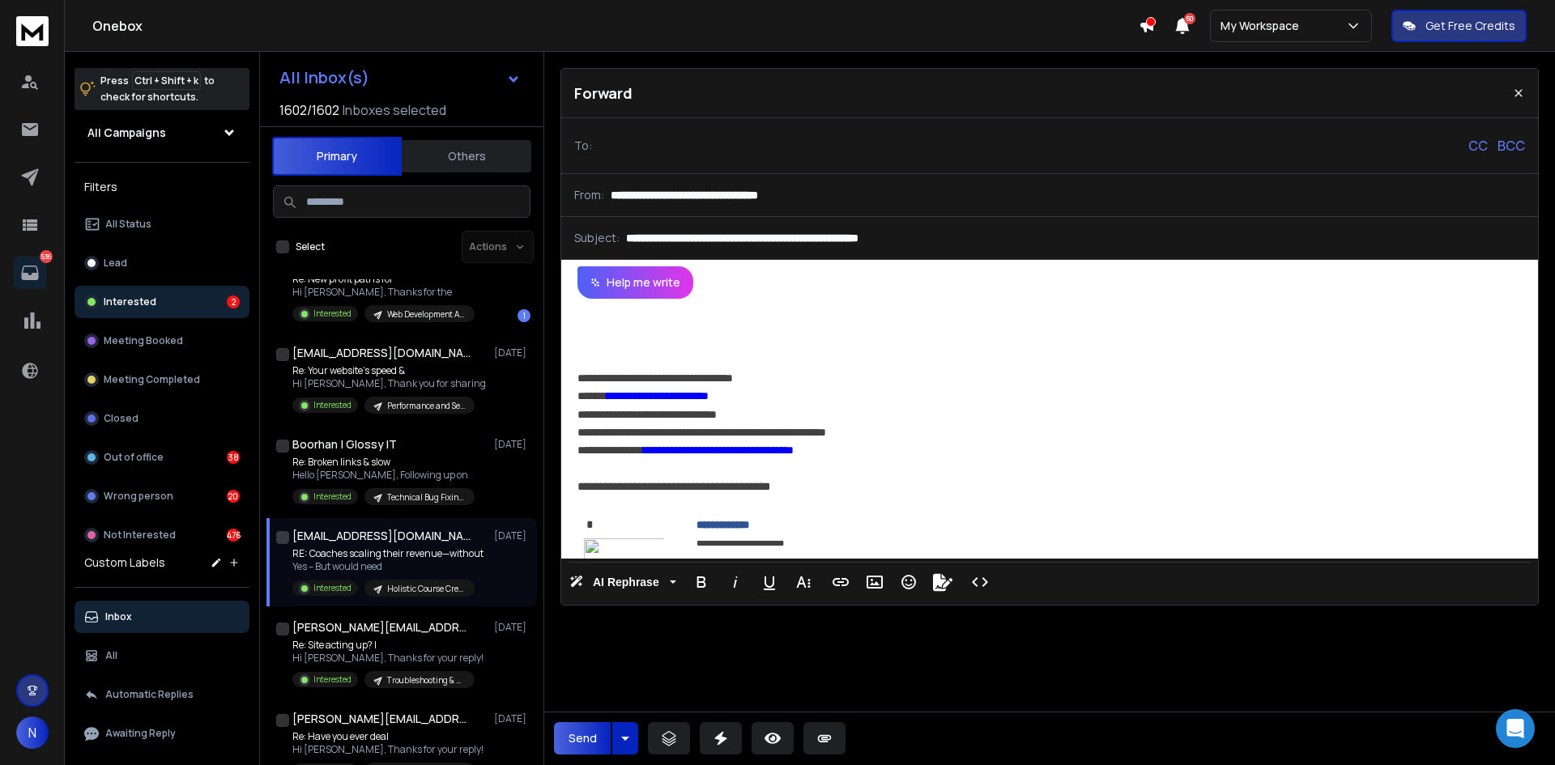  Describe the element at coordinates (344, 445) in the screenshot. I see `h1: Boorhan | Glossy IT` at that location.